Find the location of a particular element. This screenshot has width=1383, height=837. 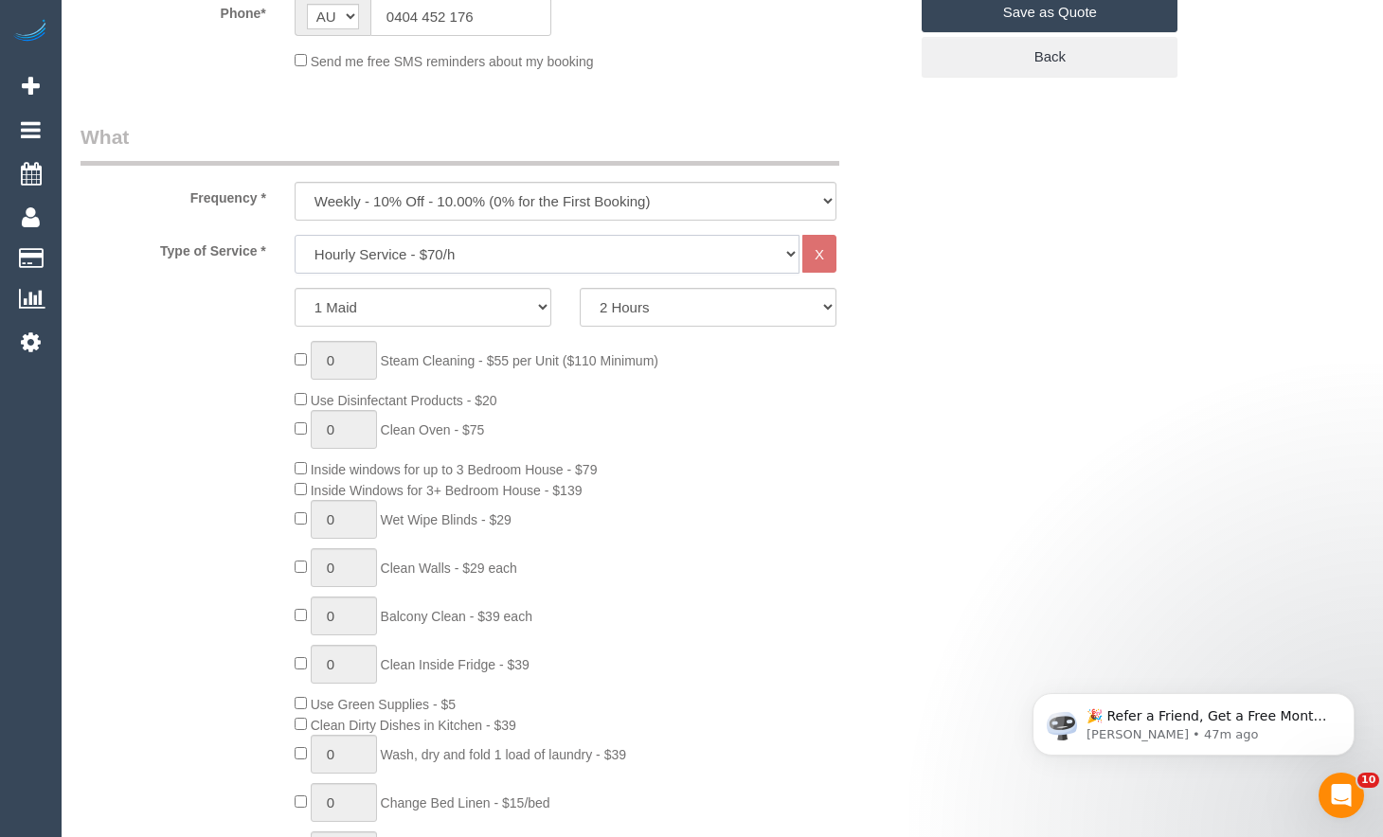

a: Automaid Logo is located at coordinates (30, 32).